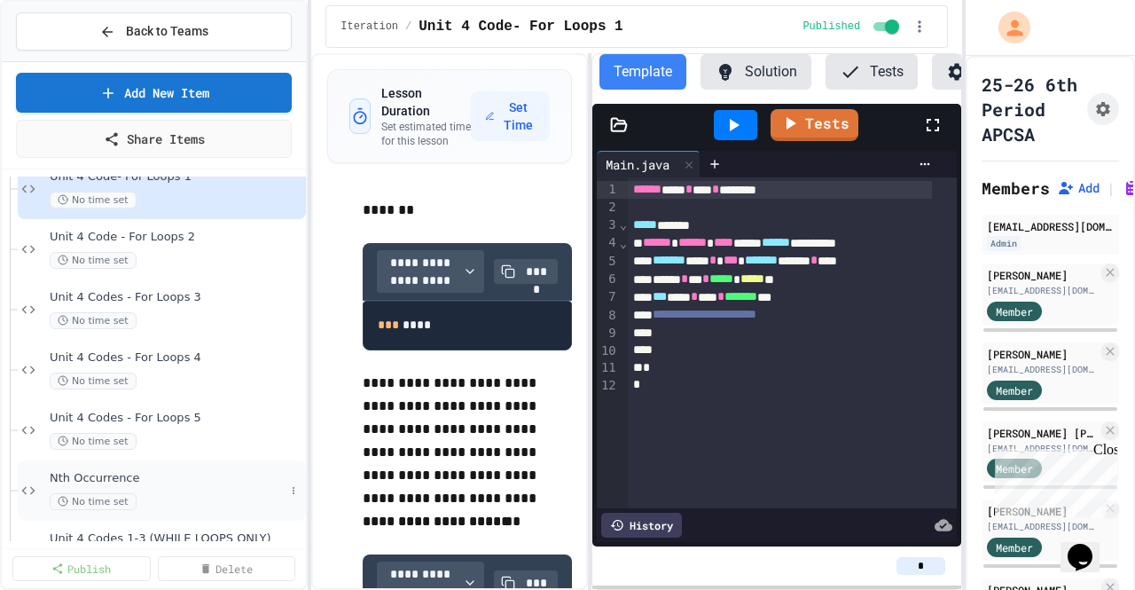 This screenshot has width=1135, height=590. What do you see at coordinates (607, 368) in the screenshot?
I see `div: 11` at bounding box center [607, 368].